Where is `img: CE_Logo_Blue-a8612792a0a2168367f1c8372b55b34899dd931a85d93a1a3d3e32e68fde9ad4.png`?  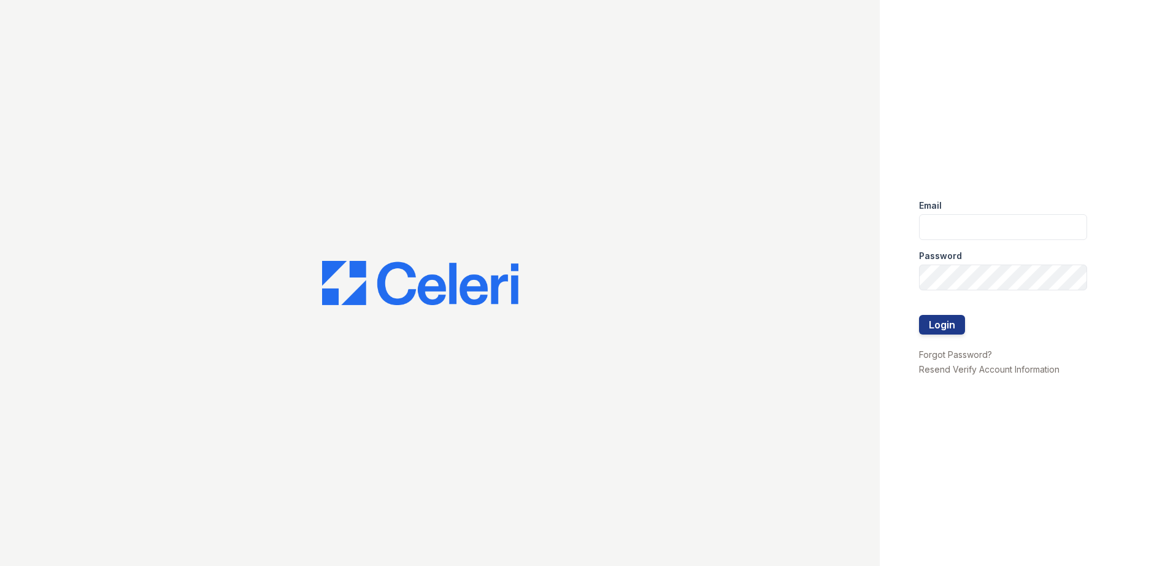 img: CE_Logo_Blue-a8612792a0a2168367f1c8372b55b34899dd931a85d93a1a3d3e32e68fde9ad4.png is located at coordinates (420, 283).